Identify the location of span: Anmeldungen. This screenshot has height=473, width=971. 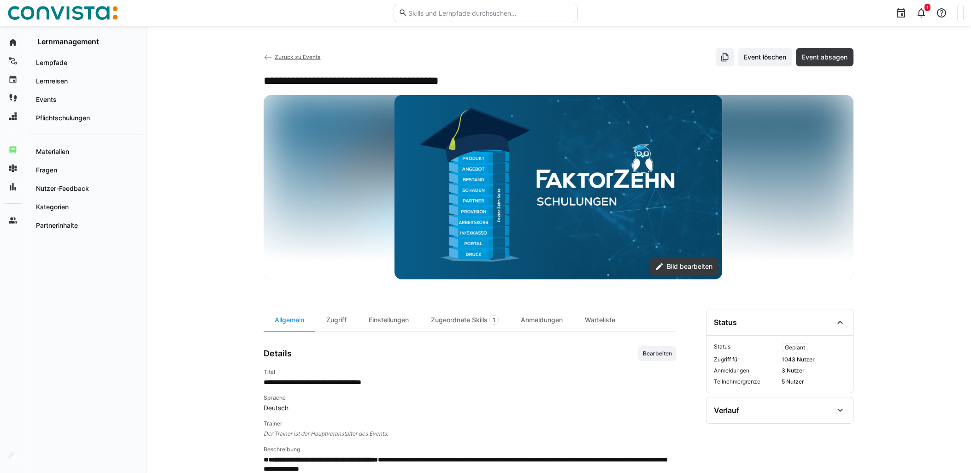
(745, 370).